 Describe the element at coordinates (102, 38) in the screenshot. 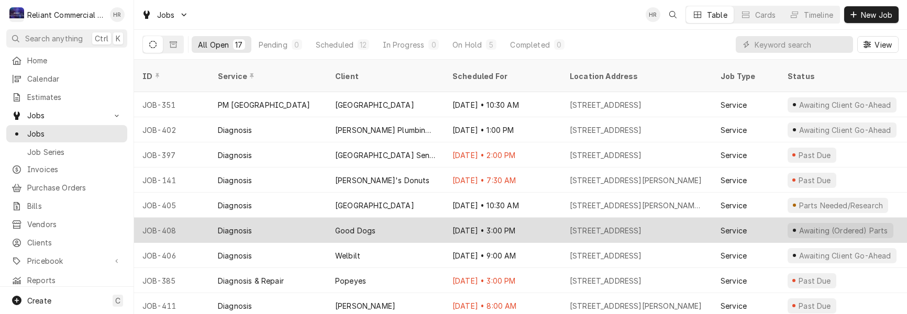

I see `span: Ctrl` at that location.